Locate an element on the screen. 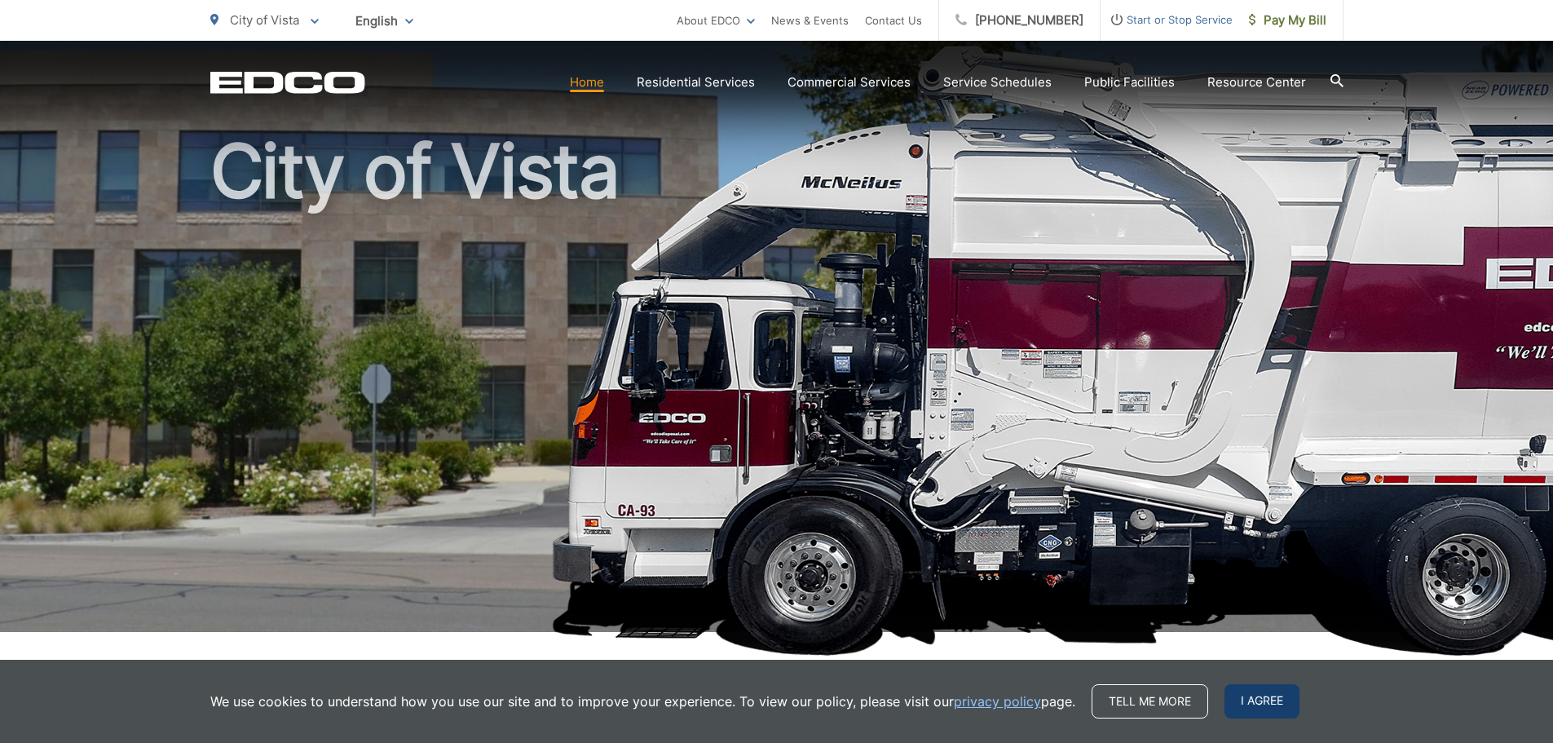 The height and width of the screenshot is (743, 1553). a: Contact Us is located at coordinates (894, 20).